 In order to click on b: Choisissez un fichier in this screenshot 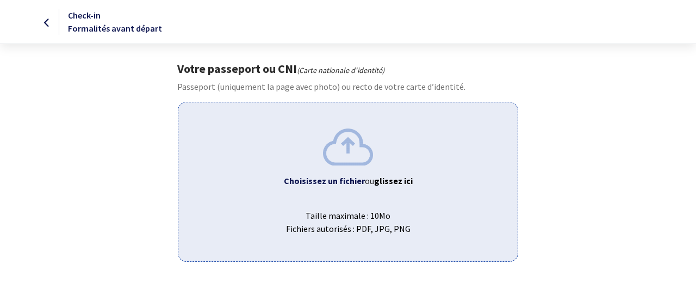, I will do `click(324, 181)`.